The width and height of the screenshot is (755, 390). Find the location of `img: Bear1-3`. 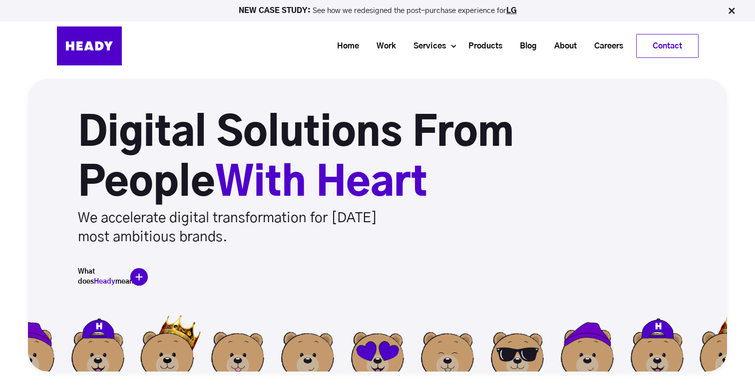

img: Bear1-3 is located at coordinates (308, 348).